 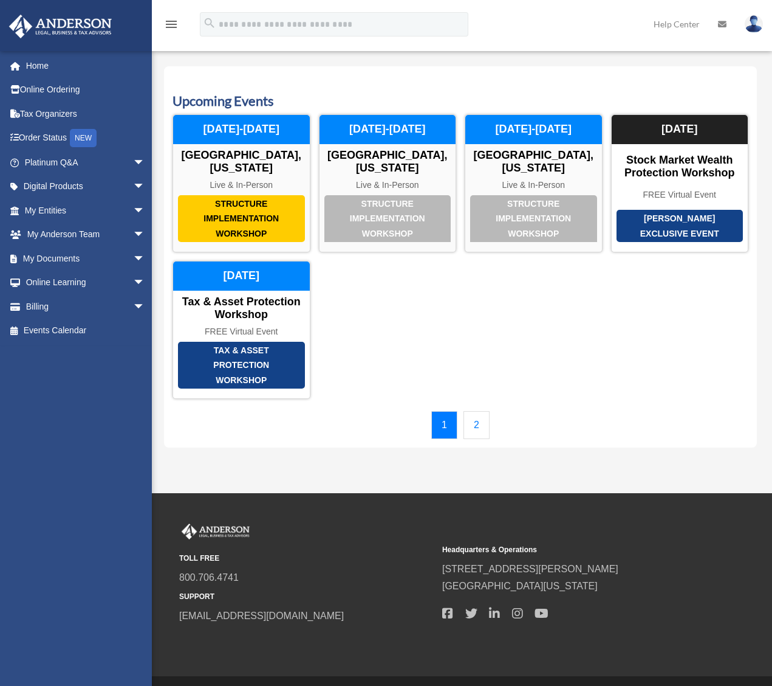 I want to click on small: TOLL FREE, so click(x=306, y=558).